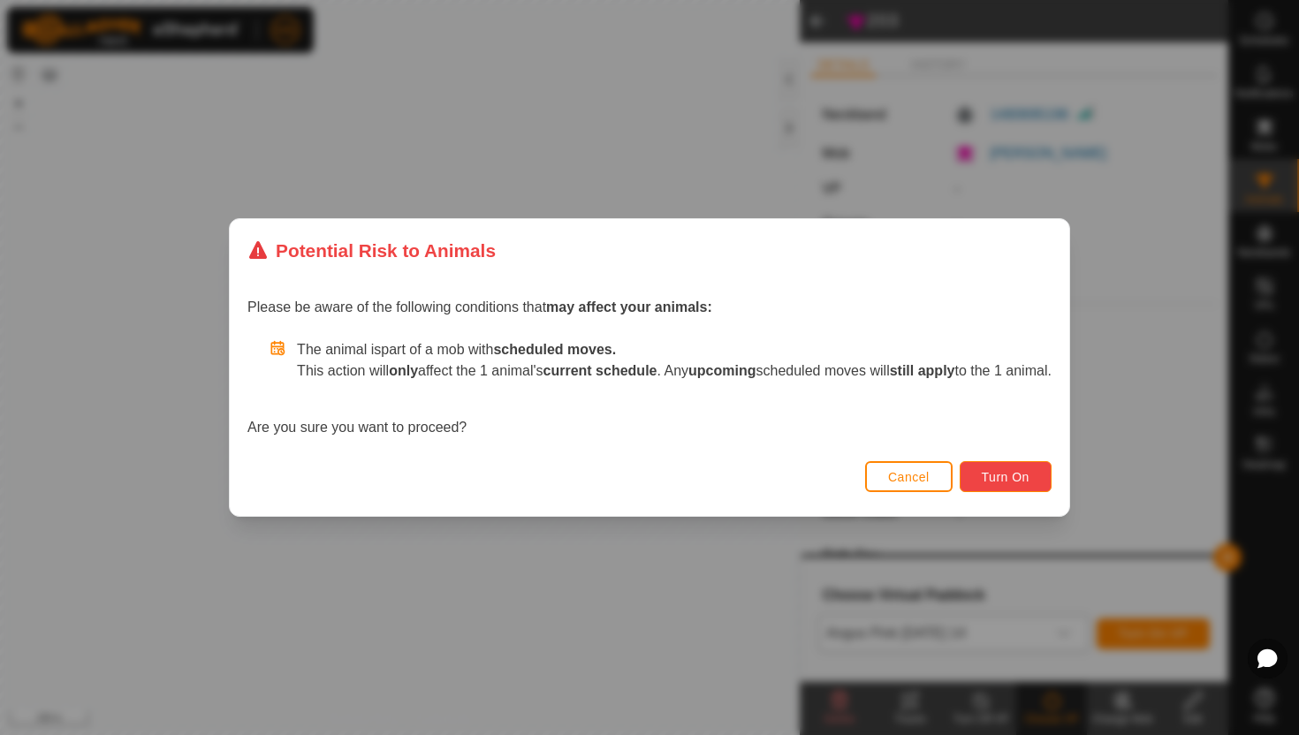 This screenshot has height=735, width=1299. I want to click on span: part of a mob with, so click(498, 349).